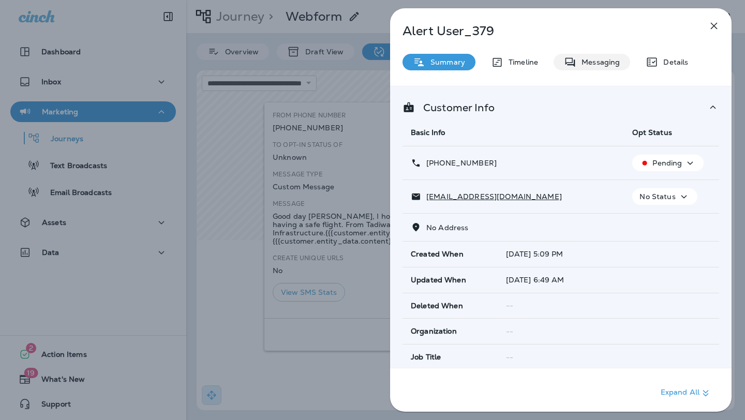 This screenshot has height=420, width=745. Describe the element at coordinates (664, 196) in the screenshot. I see `button: No Status` at that location.